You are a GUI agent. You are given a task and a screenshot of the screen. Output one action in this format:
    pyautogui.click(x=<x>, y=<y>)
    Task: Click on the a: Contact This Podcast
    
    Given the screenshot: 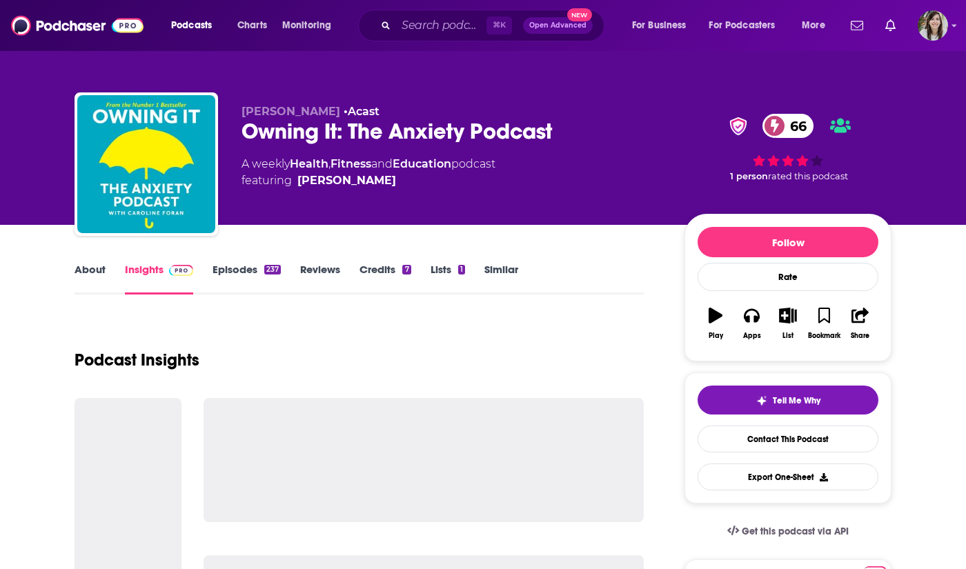 What is the action you would take?
    pyautogui.click(x=788, y=439)
    